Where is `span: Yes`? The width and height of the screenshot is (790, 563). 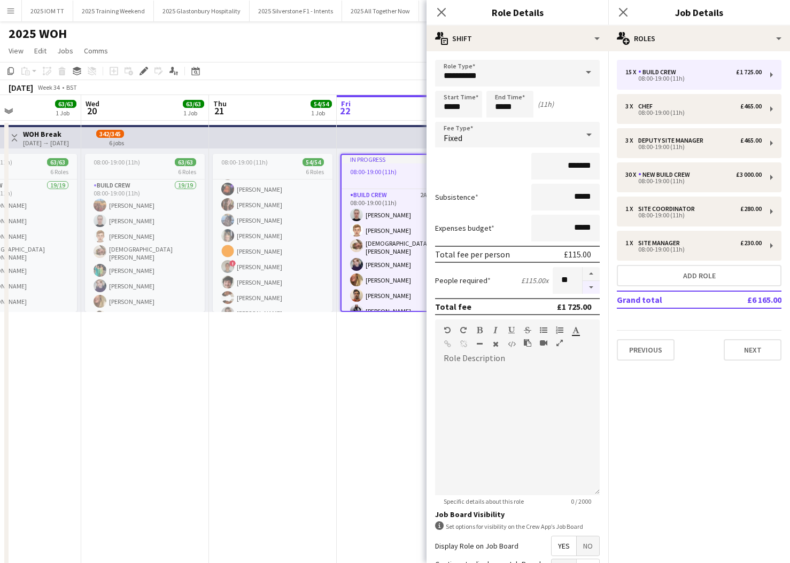 span: Yes is located at coordinates (564, 546).